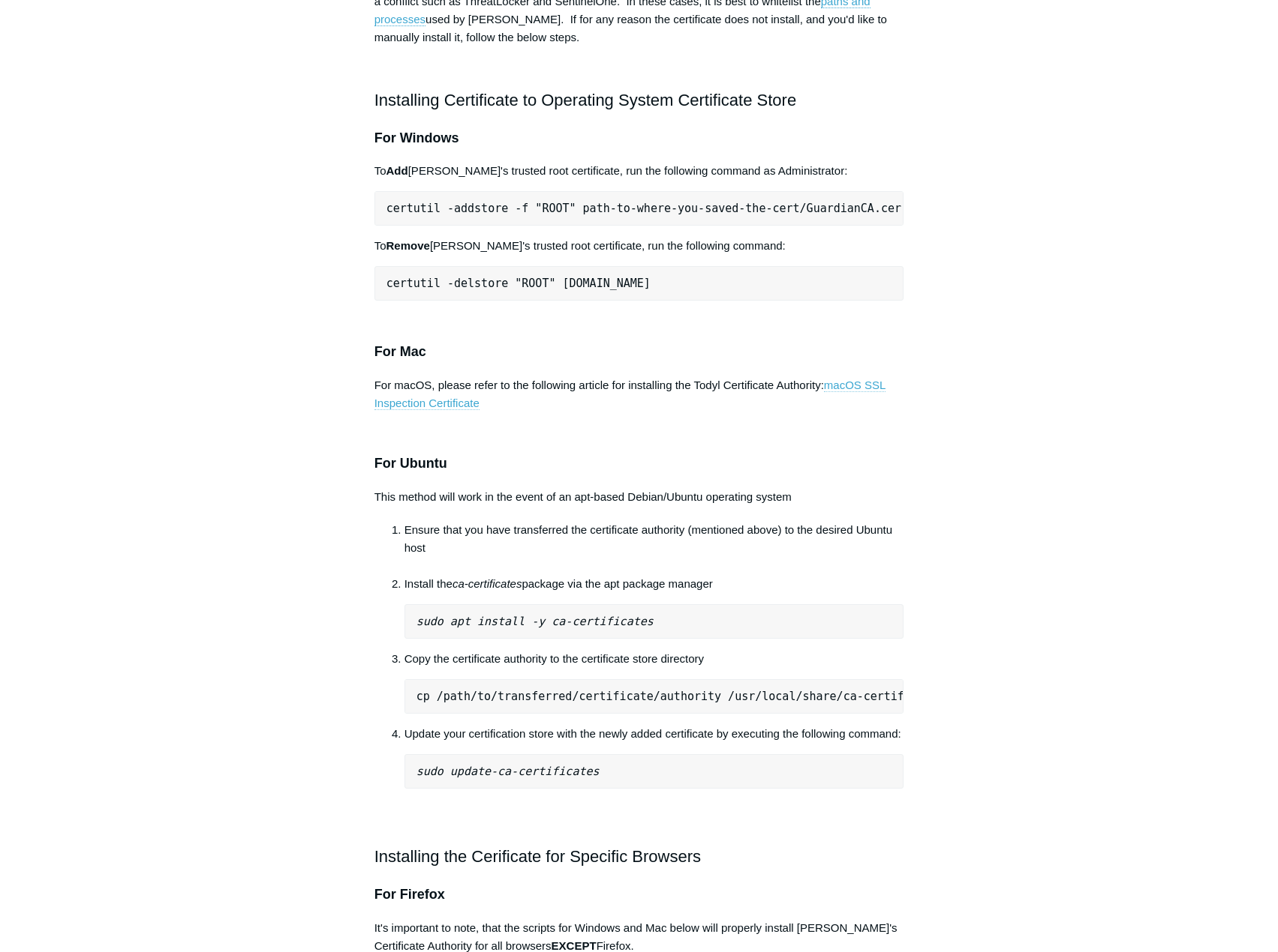  What do you see at coordinates (400, 351) in the screenshot?
I see `span: For Mac` at bounding box center [400, 351].